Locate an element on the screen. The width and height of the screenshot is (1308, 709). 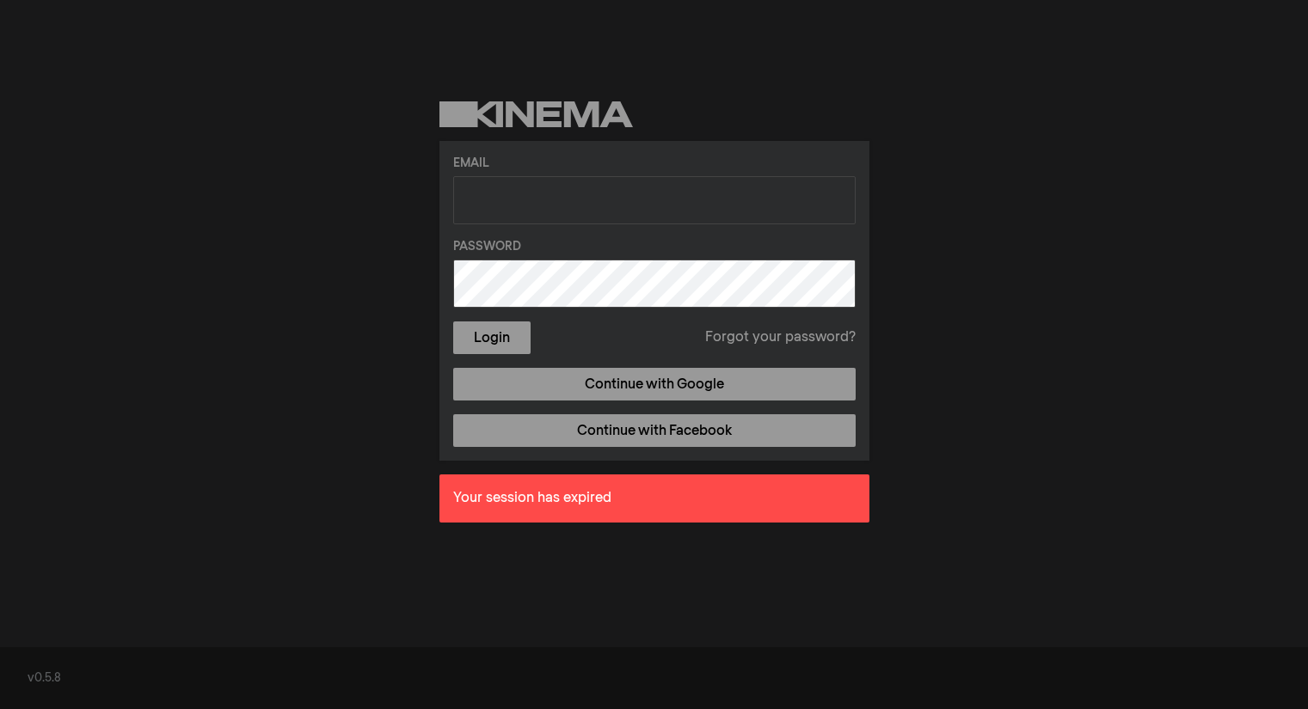
button: Login is located at coordinates (492, 338).